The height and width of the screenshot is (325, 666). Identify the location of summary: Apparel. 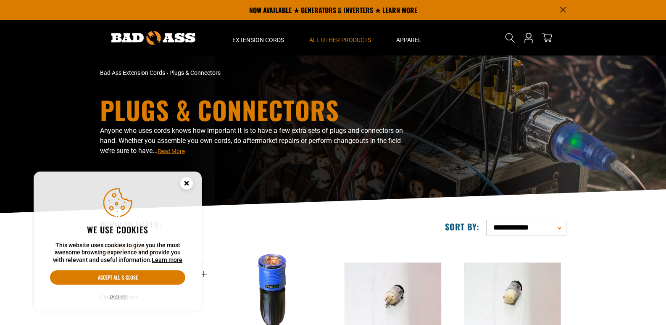
(409, 38).